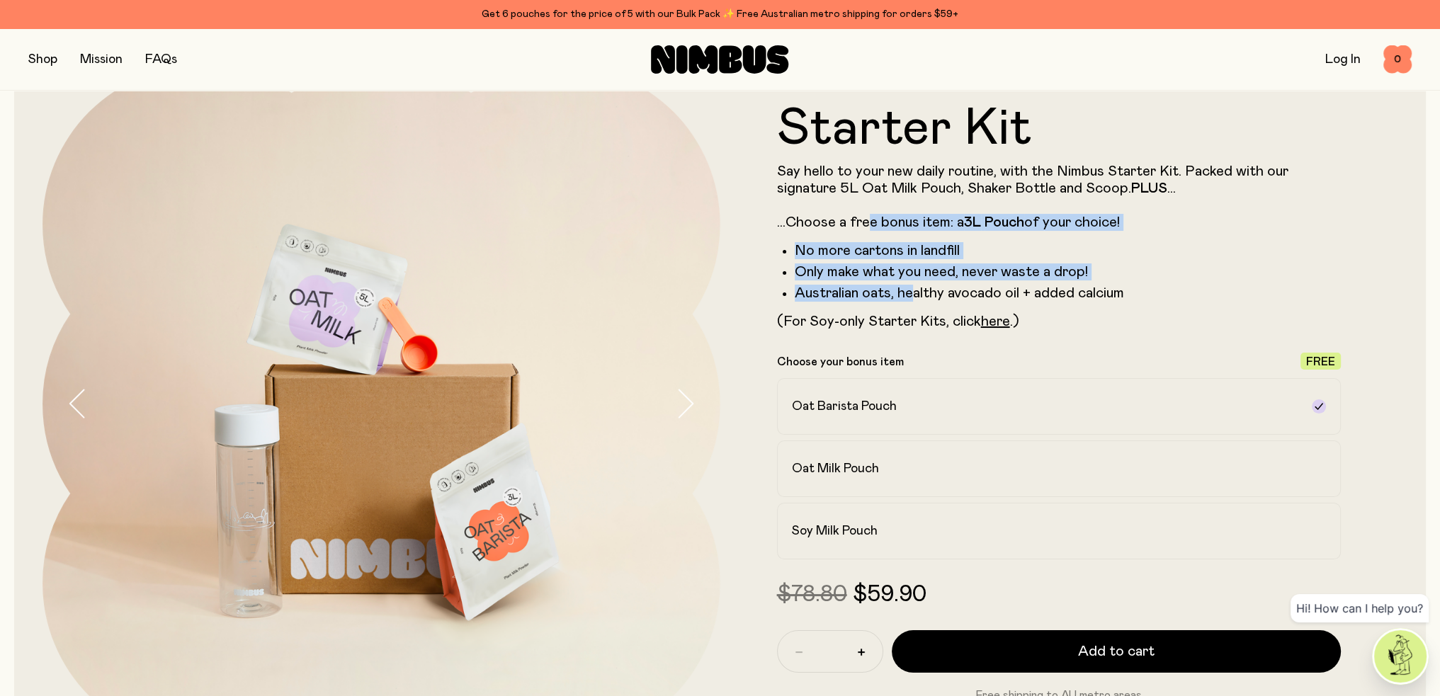 This screenshot has height=696, width=1440. Describe the element at coordinates (1359, 608) in the screenshot. I see `div: Hi! How can I help you?` at that location.